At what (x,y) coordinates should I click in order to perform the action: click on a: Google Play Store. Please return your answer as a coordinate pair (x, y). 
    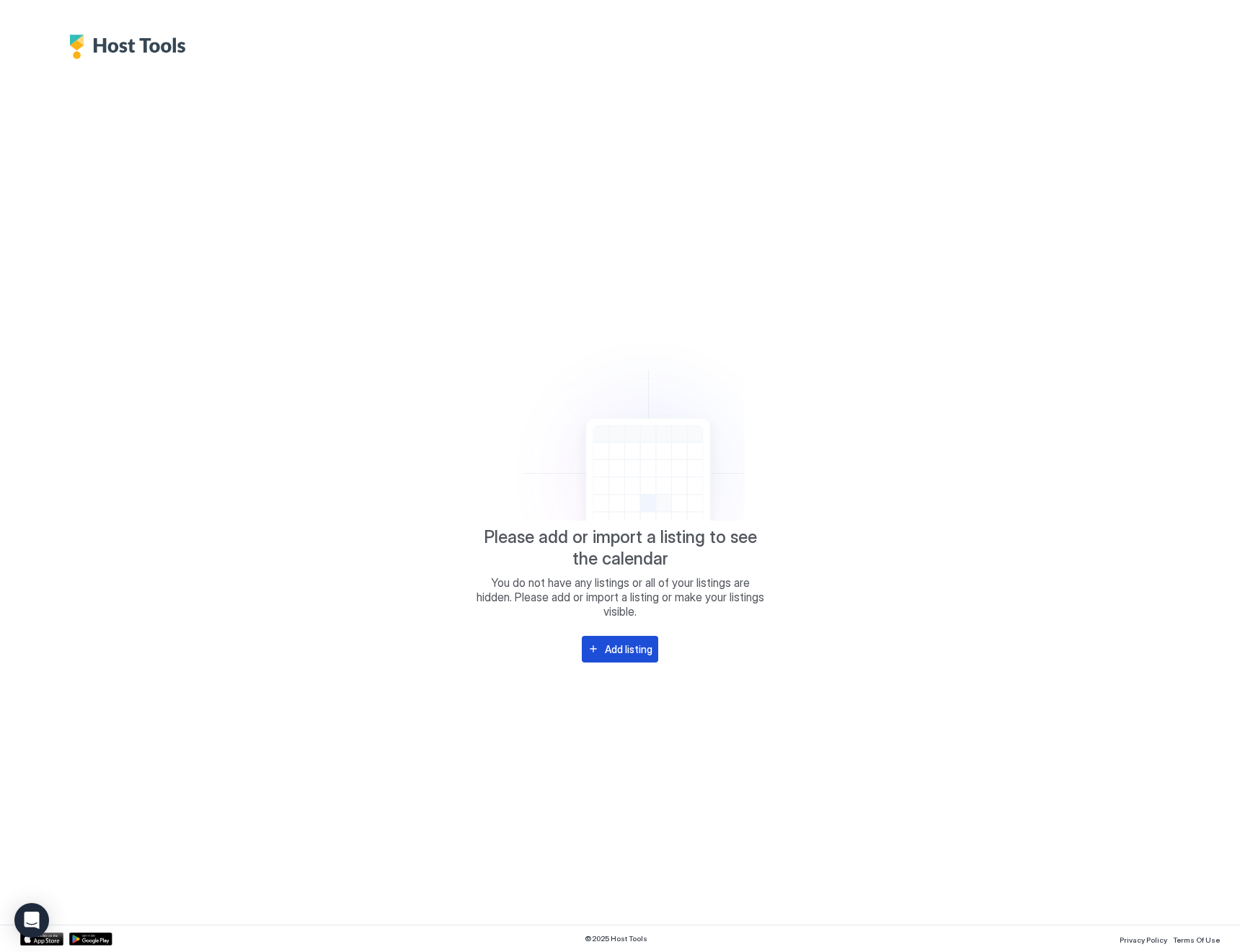
    Looking at the image, I should click on (91, 939).